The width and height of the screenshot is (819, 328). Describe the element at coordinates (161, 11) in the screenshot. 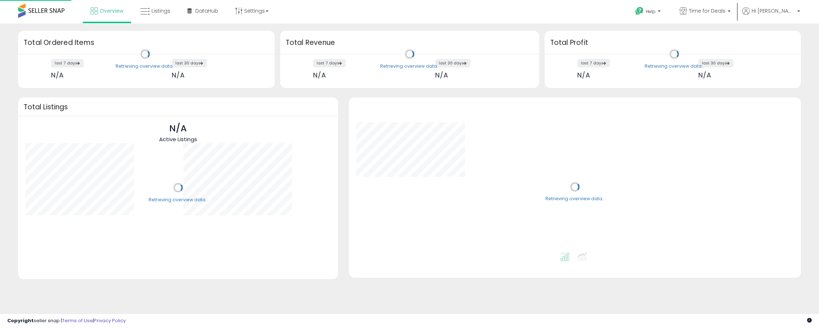

I see `span: Listings` at that location.